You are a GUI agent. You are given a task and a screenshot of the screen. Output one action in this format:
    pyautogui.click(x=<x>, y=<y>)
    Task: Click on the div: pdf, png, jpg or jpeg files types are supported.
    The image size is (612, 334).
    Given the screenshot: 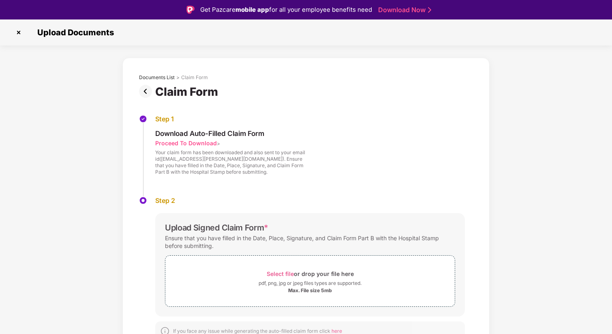 What is the action you would take?
    pyautogui.click(x=310, y=283)
    